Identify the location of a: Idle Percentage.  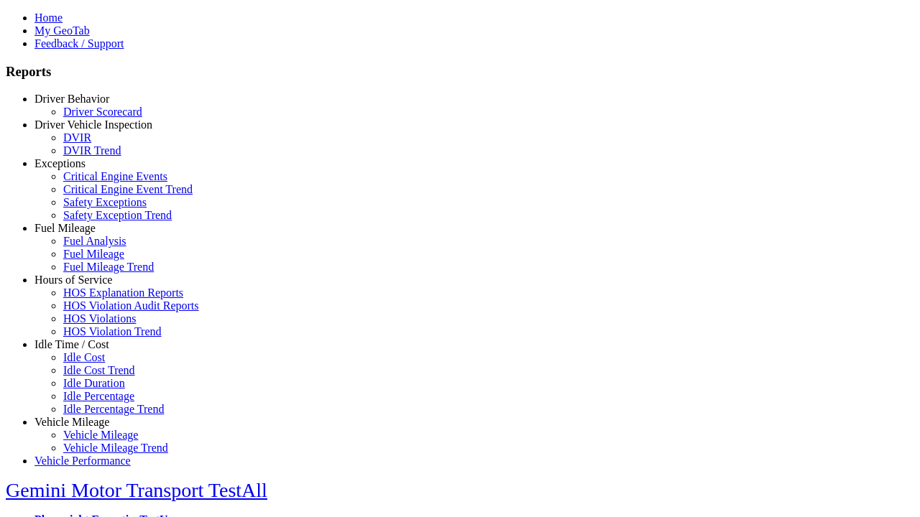
(98, 396).